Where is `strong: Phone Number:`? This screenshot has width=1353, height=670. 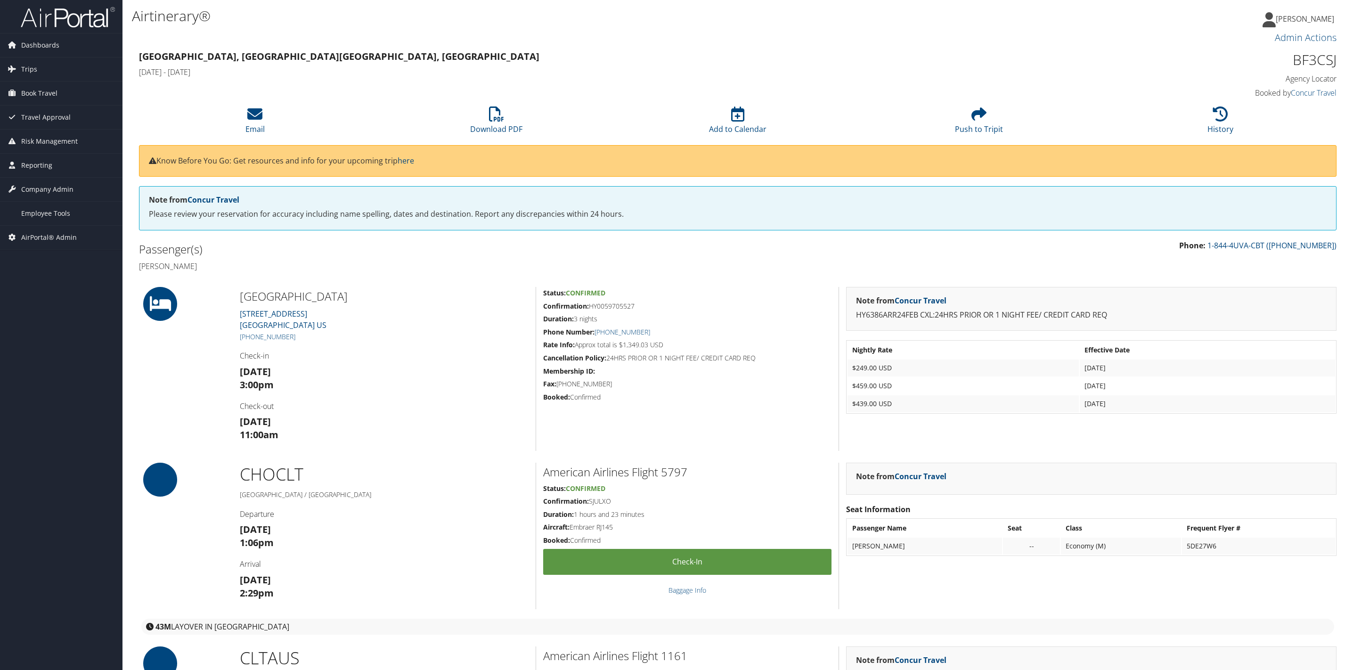
strong: Phone Number: is located at coordinates (569, 332).